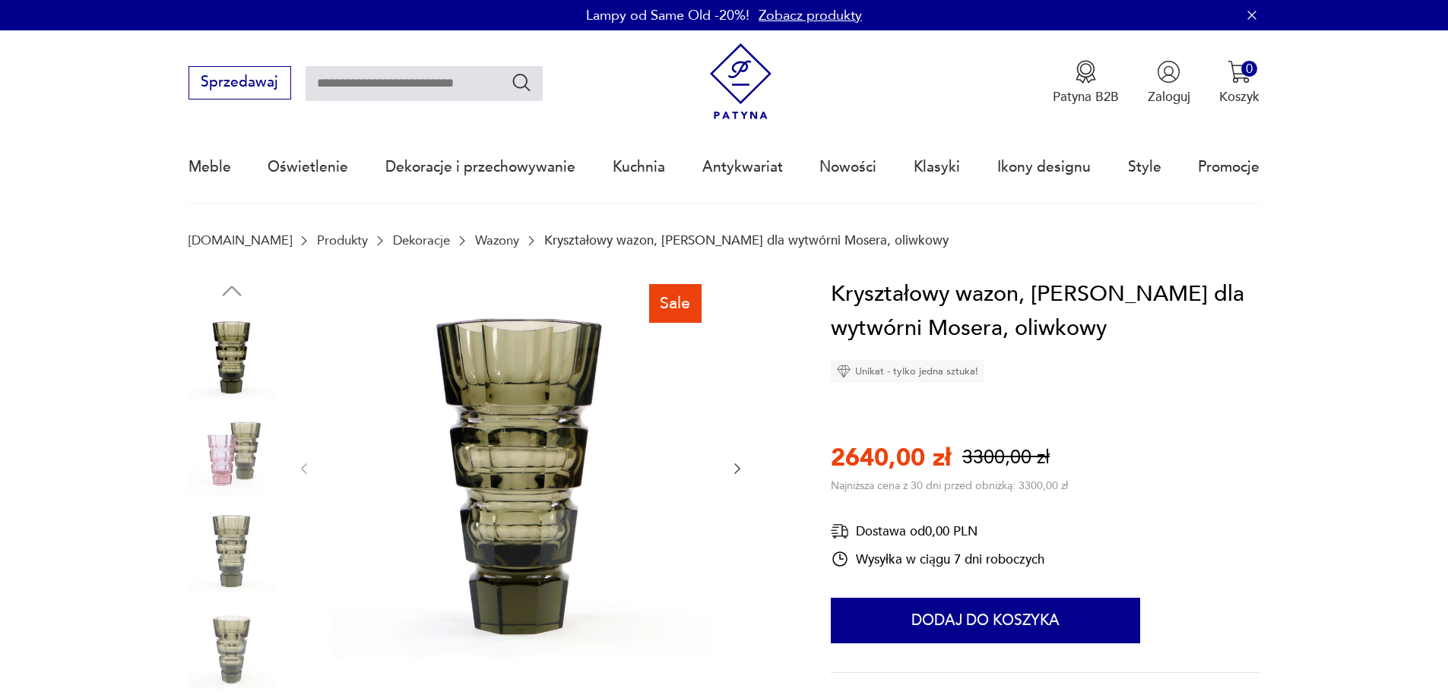 This screenshot has height=698, width=1448. I want to click on a: Antykwariat, so click(742, 167).